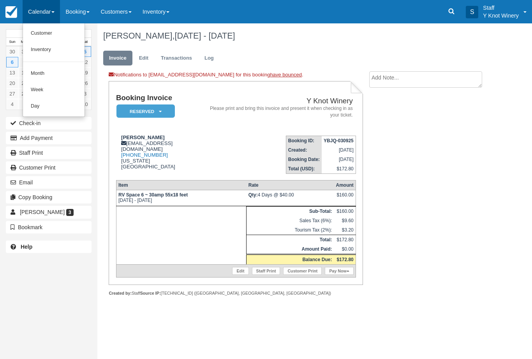  What do you see at coordinates (54, 106) in the screenshot?
I see `a: Day` at bounding box center [54, 106].